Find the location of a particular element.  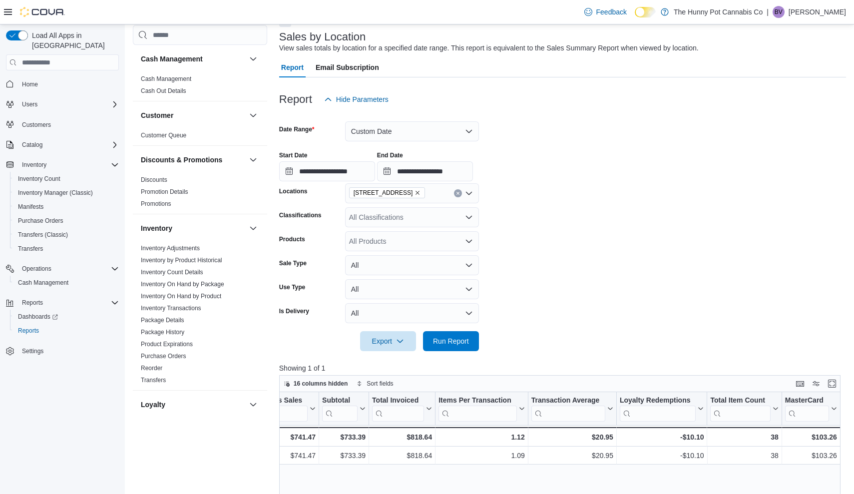

label: Locations is located at coordinates (293, 191).